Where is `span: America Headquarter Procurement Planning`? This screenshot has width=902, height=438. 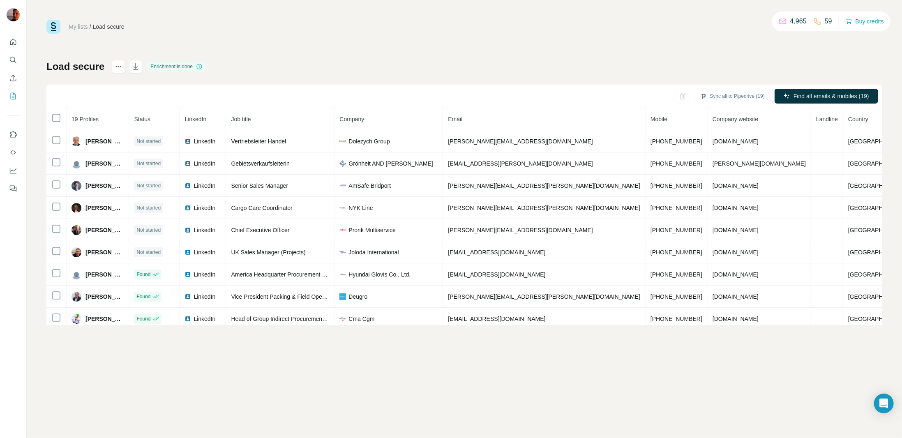
span: America Headquarter Procurement Planning is located at coordinates (287, 274).